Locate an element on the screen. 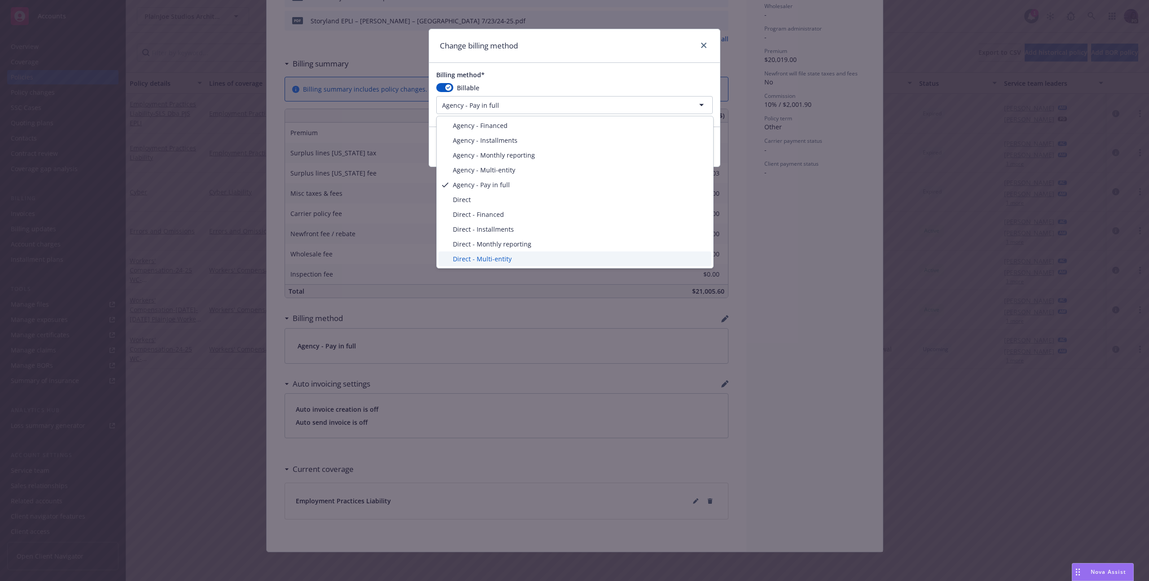 The image size is (1149, 581). span: Agency - Installments is located at coordinates (485, 140).